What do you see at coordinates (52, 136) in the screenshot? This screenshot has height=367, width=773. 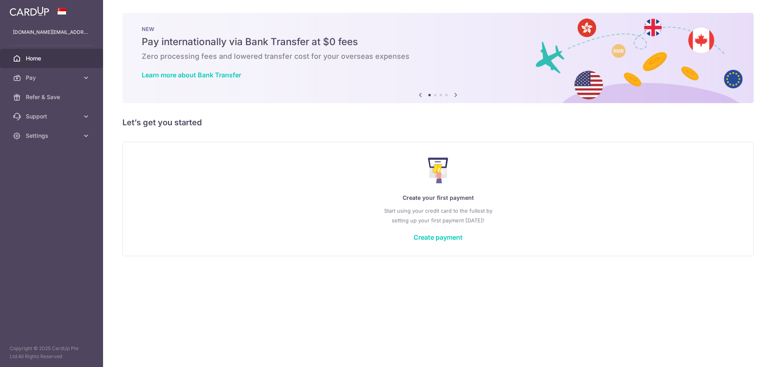 I see `span: Settings` at bounding box center [52, 136].